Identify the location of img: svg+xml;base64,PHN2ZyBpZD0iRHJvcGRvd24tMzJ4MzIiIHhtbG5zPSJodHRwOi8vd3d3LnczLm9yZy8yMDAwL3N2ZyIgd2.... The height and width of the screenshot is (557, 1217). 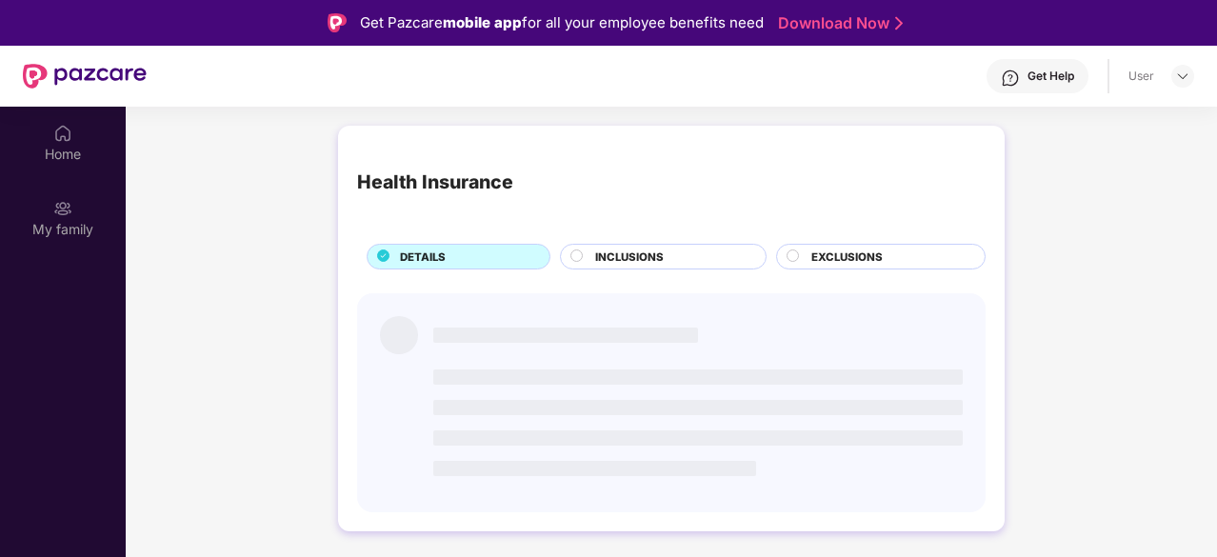
(1183, 76).